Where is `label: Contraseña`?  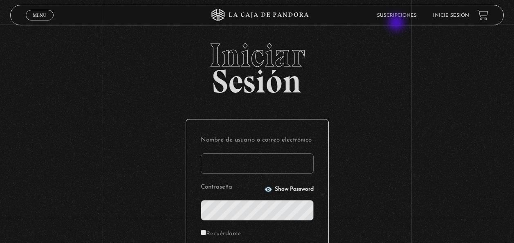
label: Contraseña is located at coordinates (231, 187).